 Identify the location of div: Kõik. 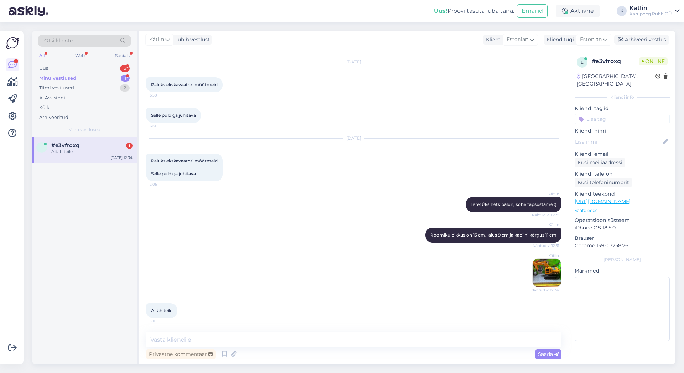
(44, 108).